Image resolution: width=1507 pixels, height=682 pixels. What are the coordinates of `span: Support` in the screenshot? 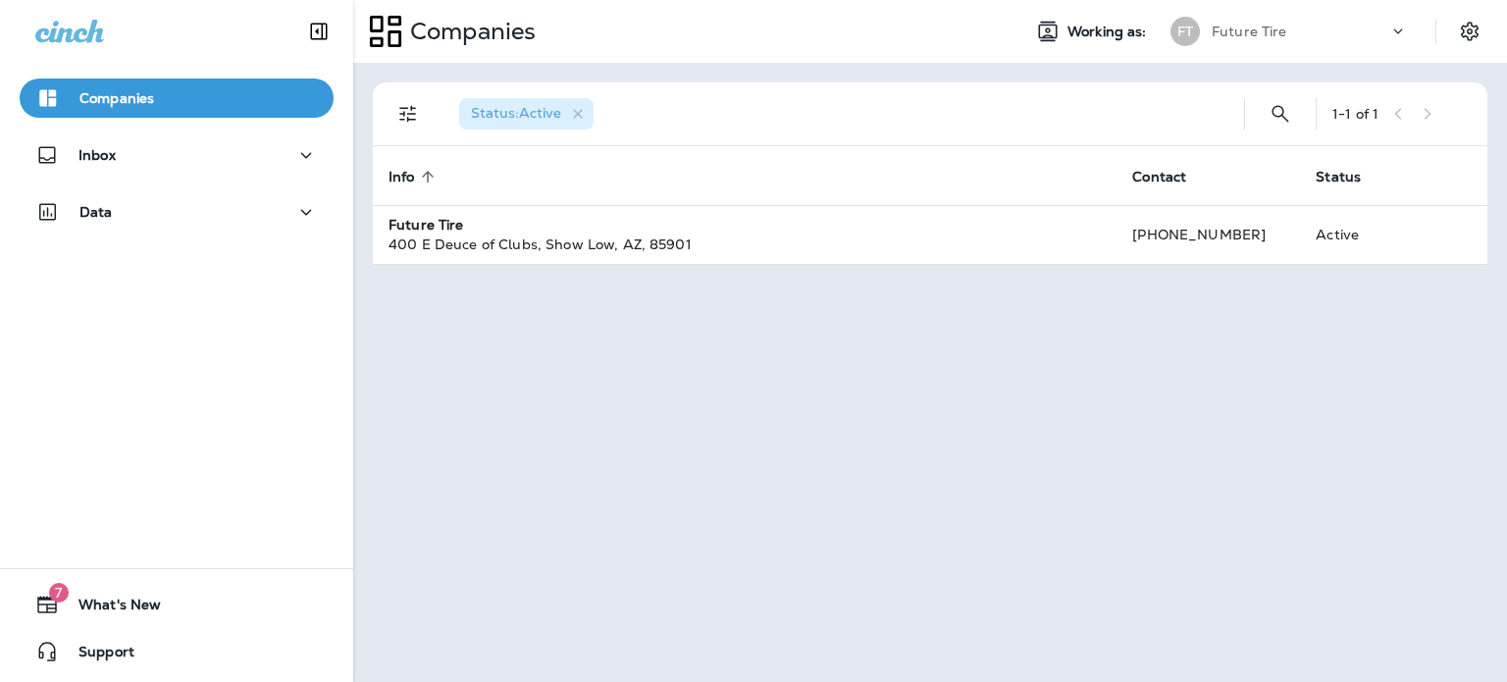 It's located at (96, 656).